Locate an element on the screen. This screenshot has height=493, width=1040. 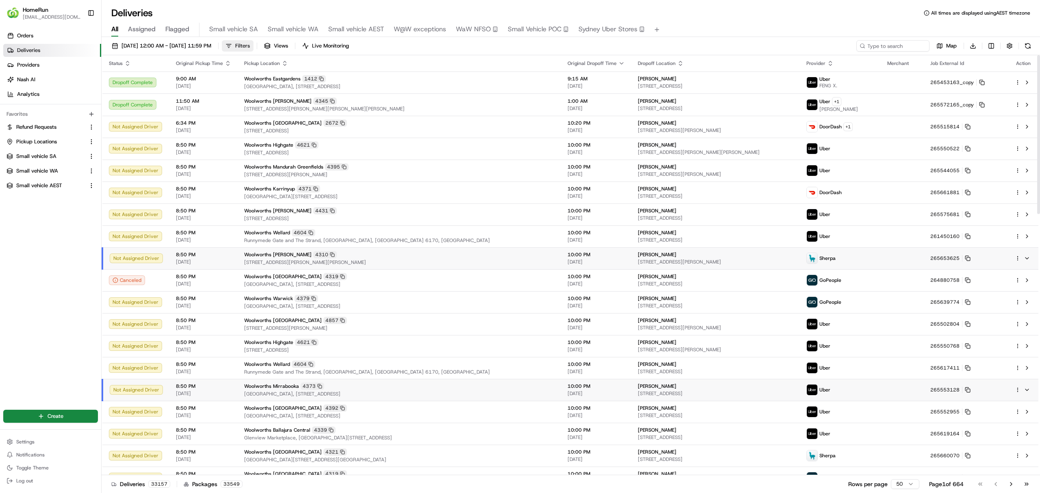
button: Settings is located at coordinates (50, 442).